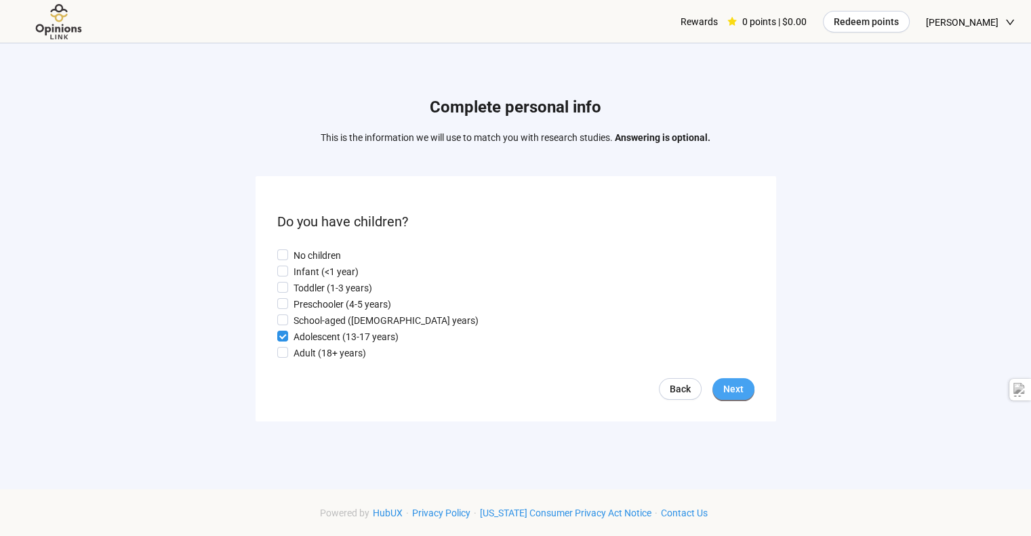  I want to click on p: No children, so click(317, 255).